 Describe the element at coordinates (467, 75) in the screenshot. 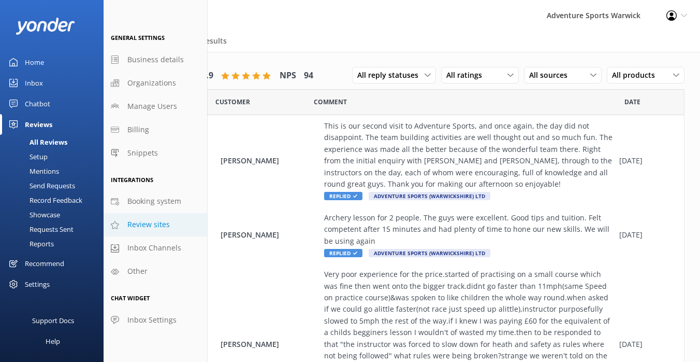

I see `span: All ratings` at that location.